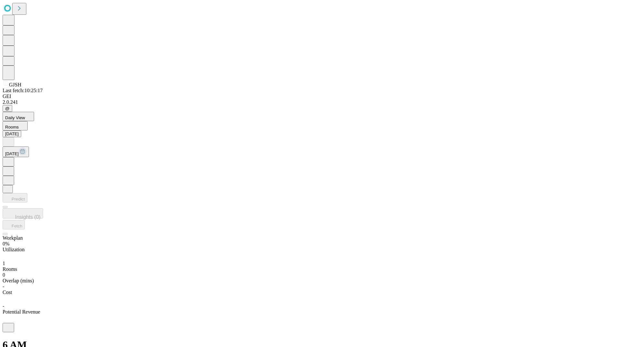  I want to click on div: GEI, so click(308, 96).